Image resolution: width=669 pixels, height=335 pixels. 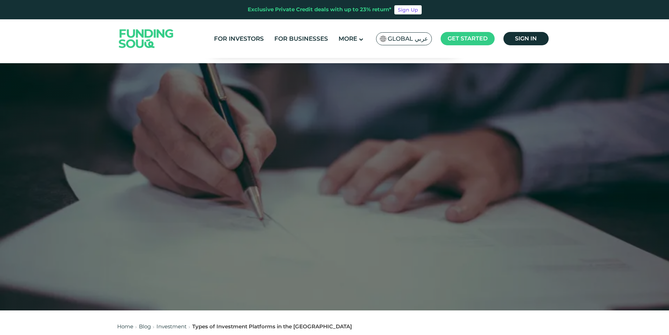 I want to click on a: Sign Up, so click(x=408, y=10).